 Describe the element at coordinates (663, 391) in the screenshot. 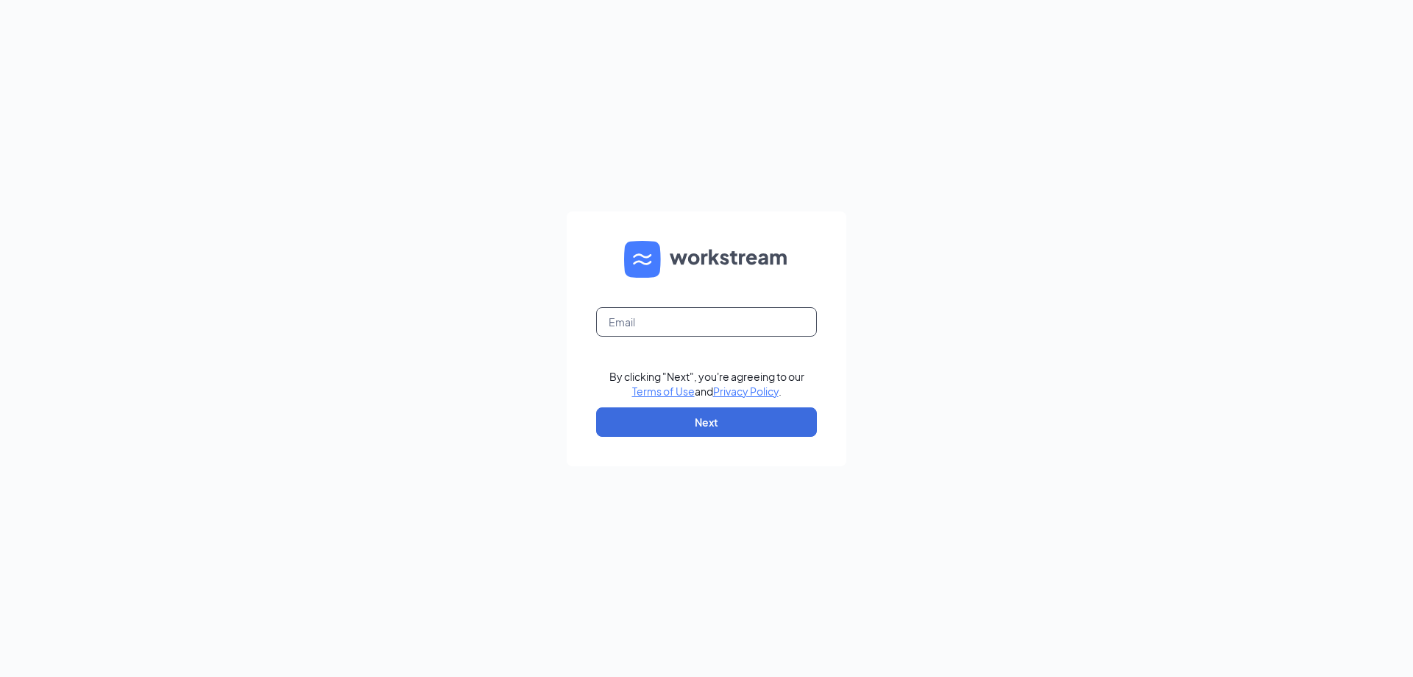

I see `a: Terms of Use` at that location.